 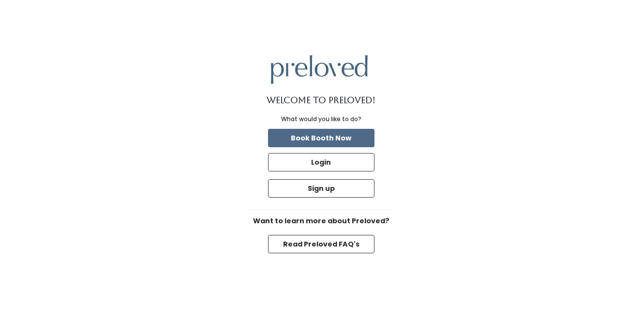 I want to click on button: Book Booth Now, so click(x=321, y=138).